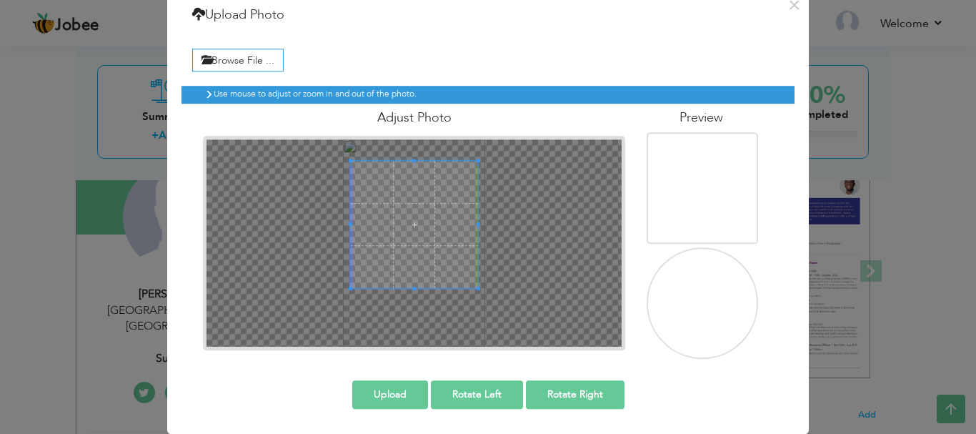 This screenshot has width=976, height=434. What do you see at coordinates (575, 395) in the screenshot?
I see `button: Rotate Right` at bounding box center [575, 395].